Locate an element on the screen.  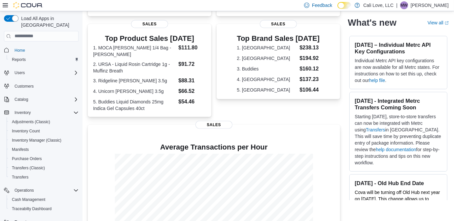
a: Manifests is located at coordinates (20, 150).